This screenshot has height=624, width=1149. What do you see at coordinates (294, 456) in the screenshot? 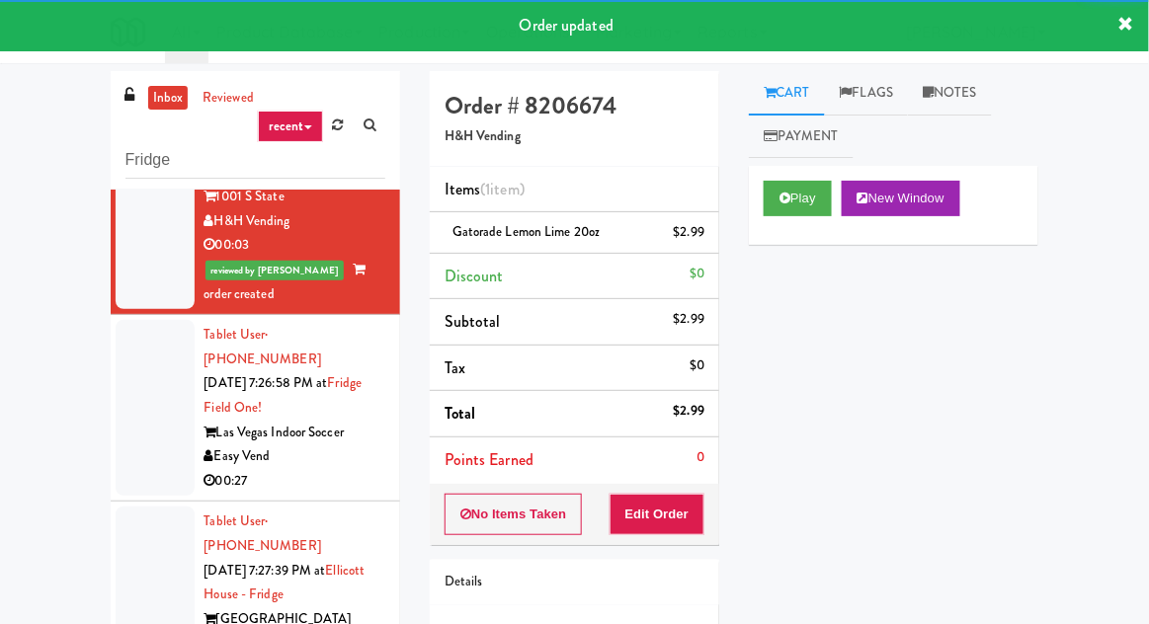
I see `div: Easy Vend` at bounding box center [294, 456].